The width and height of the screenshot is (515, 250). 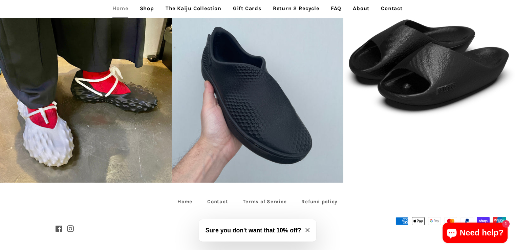 I want to click on a: Refund policy, so click(x=319, y=202).